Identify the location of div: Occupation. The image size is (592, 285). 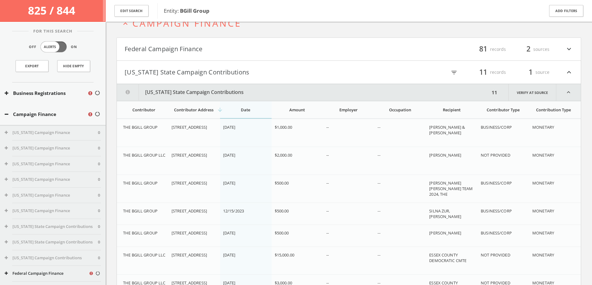
(400, 110).